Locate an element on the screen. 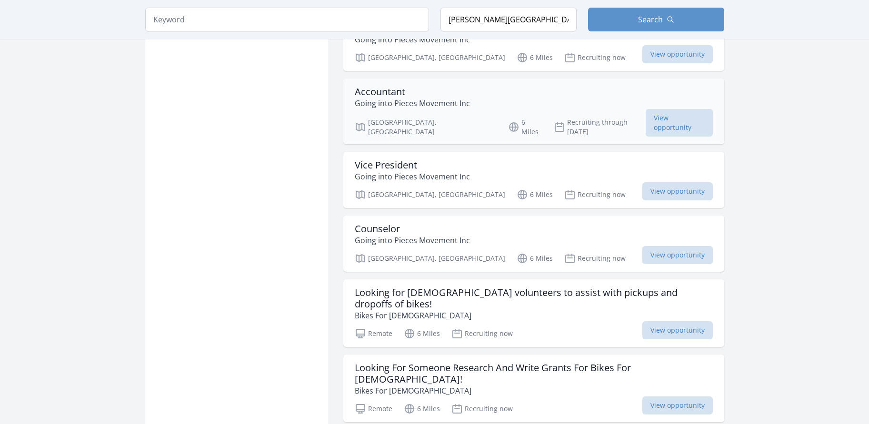 The height and width of the screenshot is (424, 869). h3: Accountant is located at coordinates (412, 92).